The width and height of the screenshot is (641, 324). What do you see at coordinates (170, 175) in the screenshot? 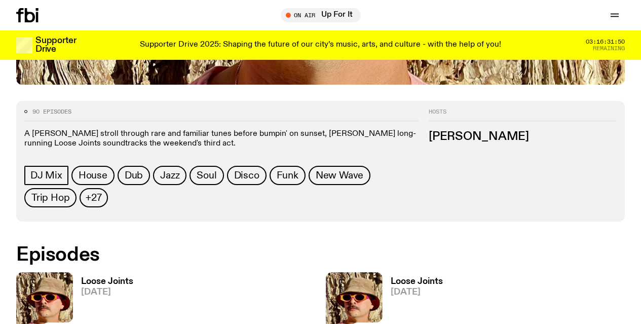
I see `a: Jazz` at bounding box center [170, 175].